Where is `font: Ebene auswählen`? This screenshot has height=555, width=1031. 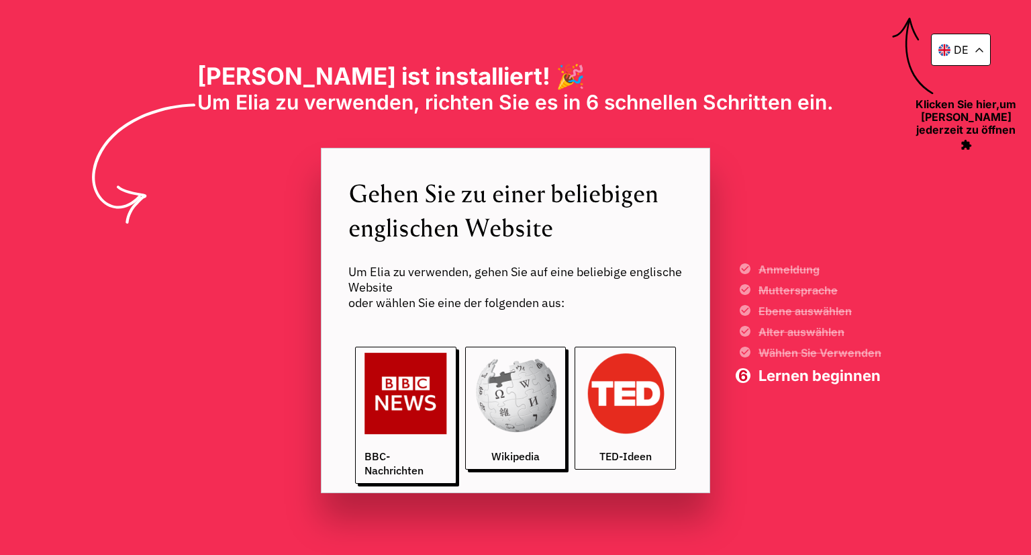
font: Ebene auswählen is located at coordinates (805, 311).